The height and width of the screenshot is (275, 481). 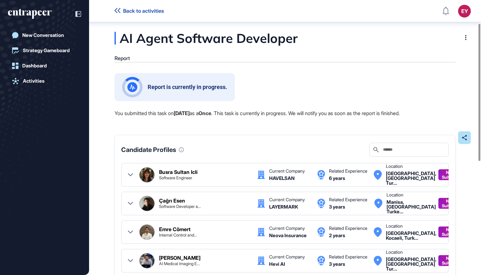 What do you see at coordinates (282, 178) in the screenshot?
I see `div: HAVELSAN` at bounding box center [282, 178].